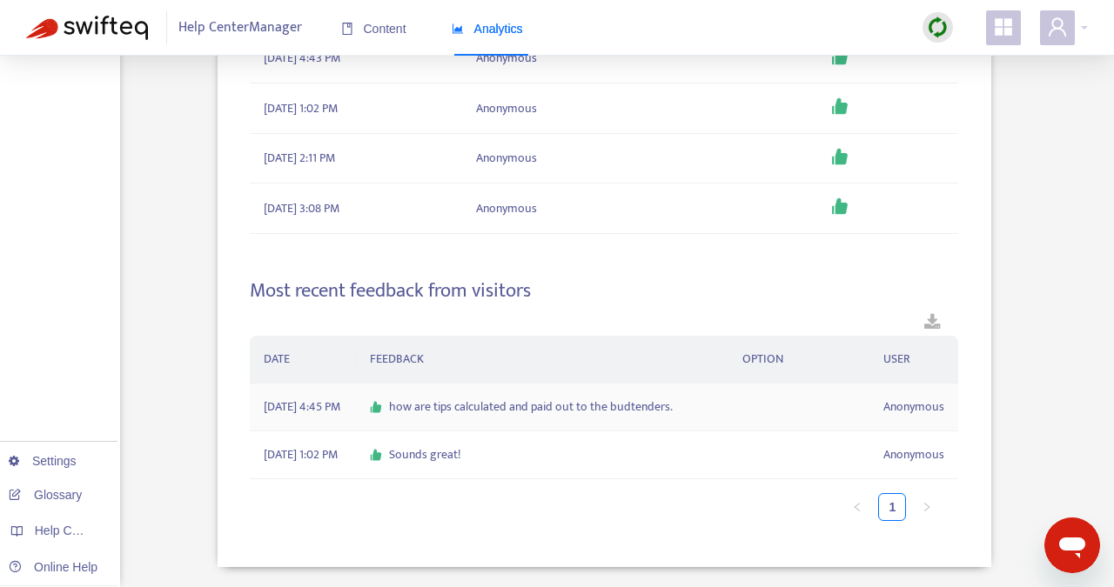 The width and height of the screenshot is (1114, 587). Describe the element at coordinates (45, 495) in the screenshot. I see `a: Glossary` at that location.